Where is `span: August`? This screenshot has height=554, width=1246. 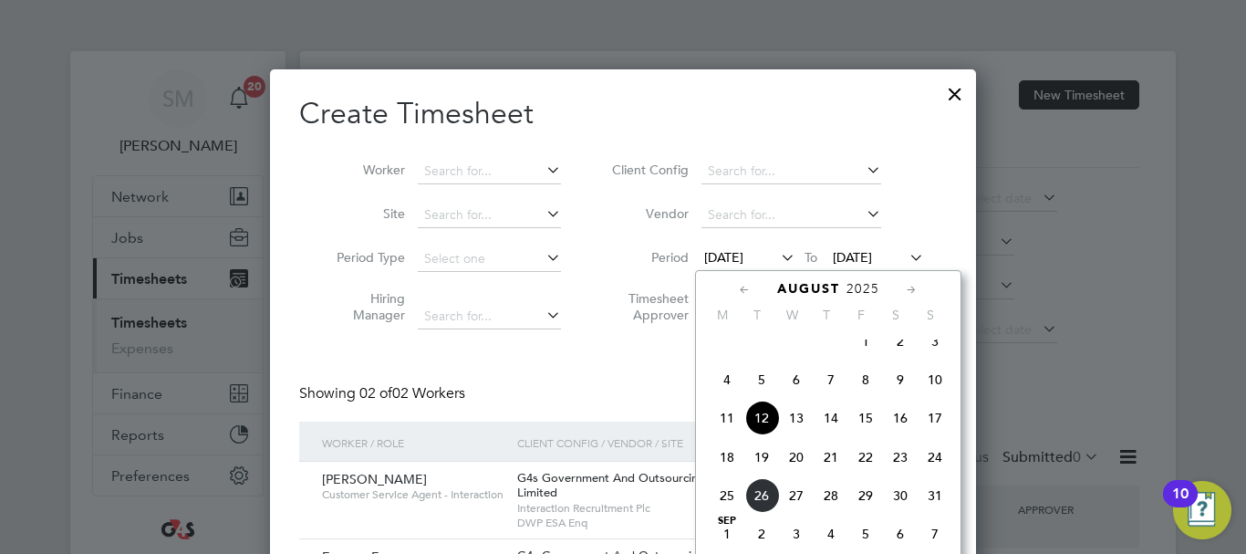 span: August is located at coordinates (808, 288).